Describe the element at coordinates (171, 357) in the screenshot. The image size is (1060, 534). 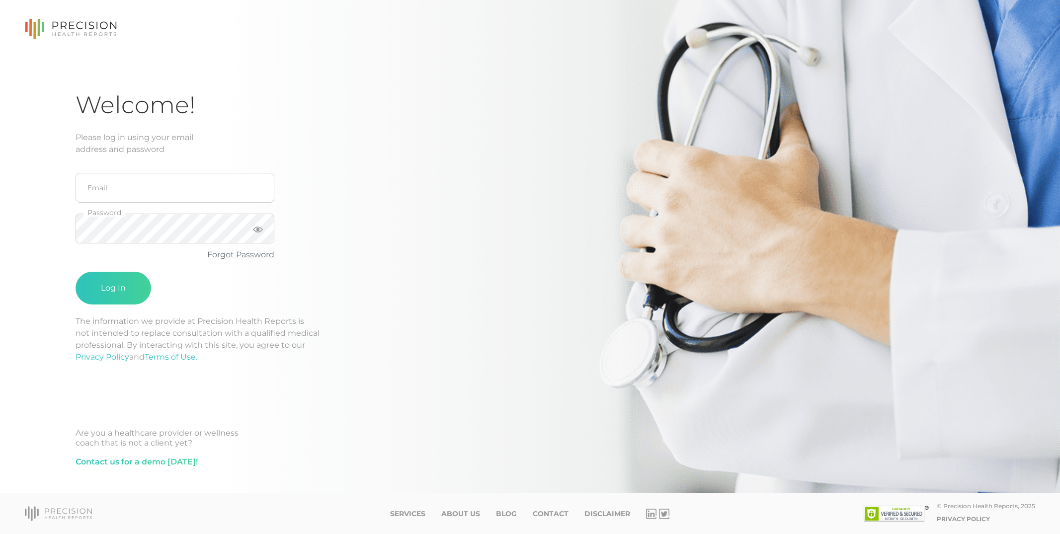
I see `a: Terms of Use.` at that location.